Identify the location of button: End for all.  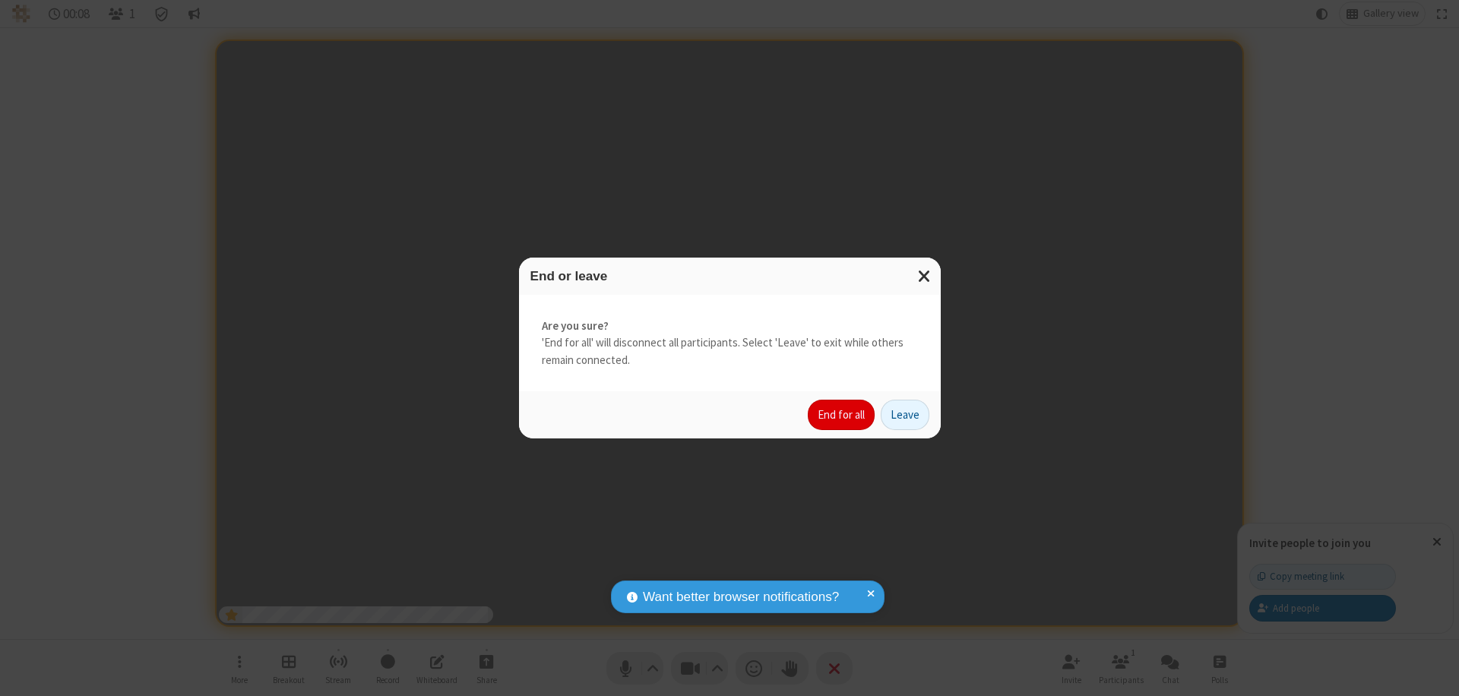
(841, 415).